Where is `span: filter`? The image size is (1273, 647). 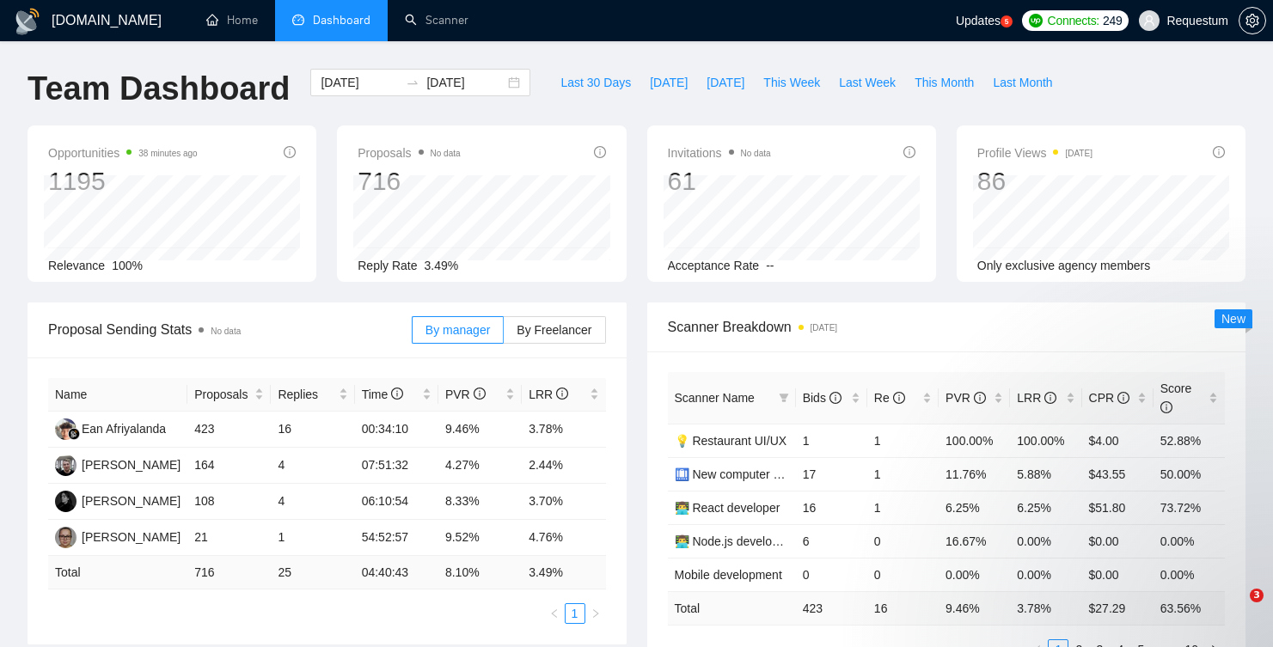
span: filter is located at coordinates (784, 398).